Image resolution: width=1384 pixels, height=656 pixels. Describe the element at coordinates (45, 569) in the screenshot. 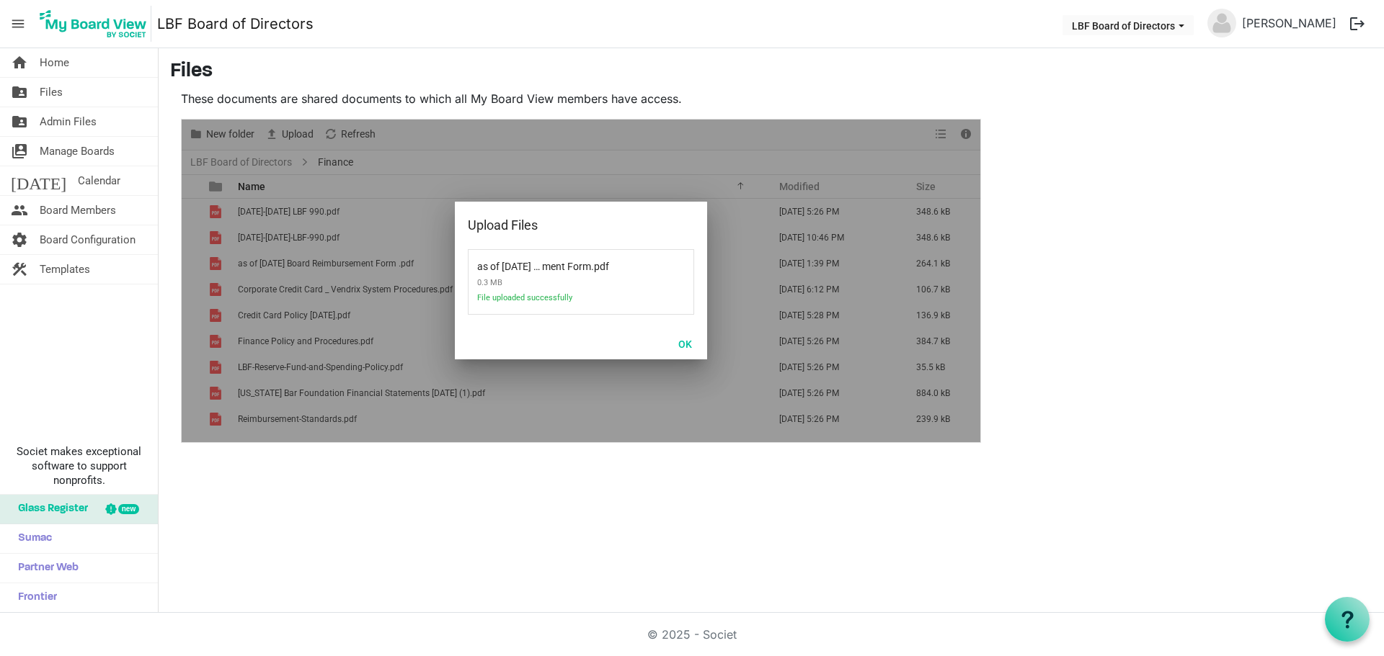

I see `span: Partner Web` at that location.